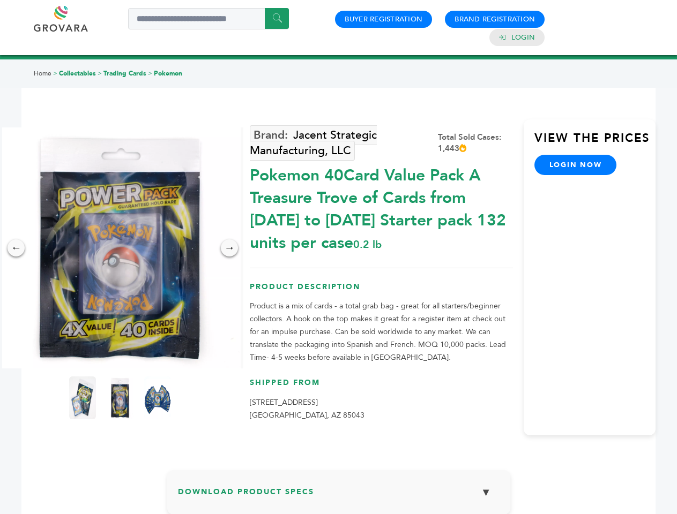  Describe the element at coordinates (168, 73) in the screenshot. I see `a: Pokemon` at that location.